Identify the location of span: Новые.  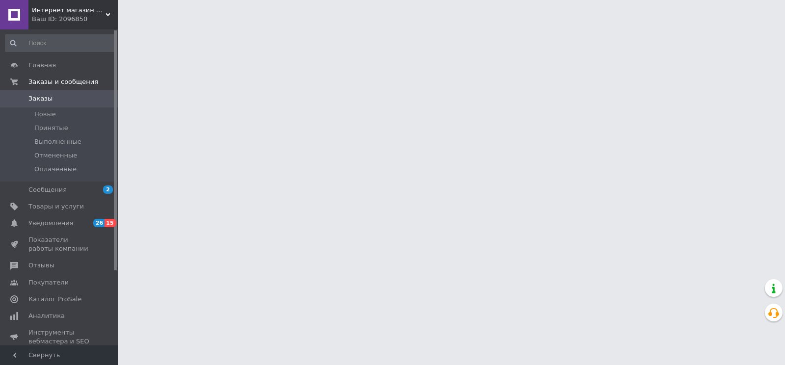
(45, 114).